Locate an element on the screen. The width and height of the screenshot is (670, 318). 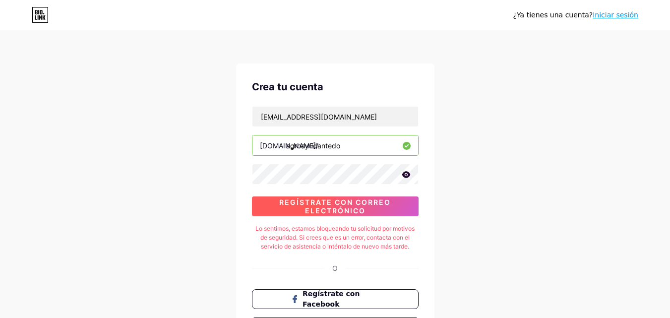
button: Regístrate con Facebook is located at coordinates (335, 299).